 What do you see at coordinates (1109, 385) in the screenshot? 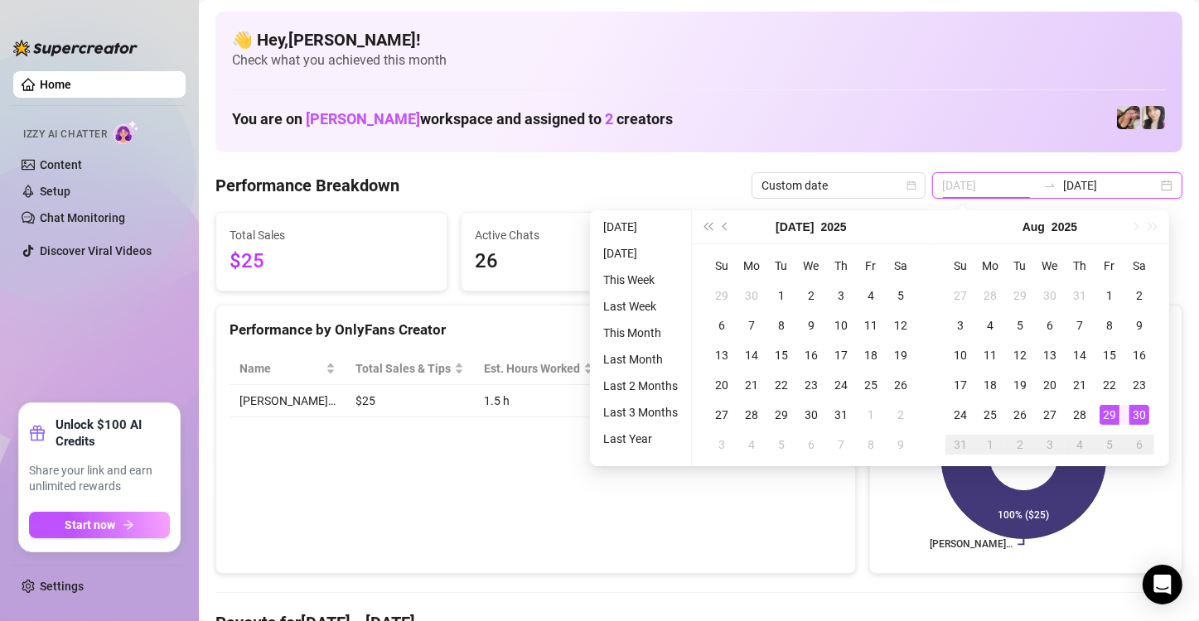
I see `td: 2025-08-22` at bounding box center [1109, 385].